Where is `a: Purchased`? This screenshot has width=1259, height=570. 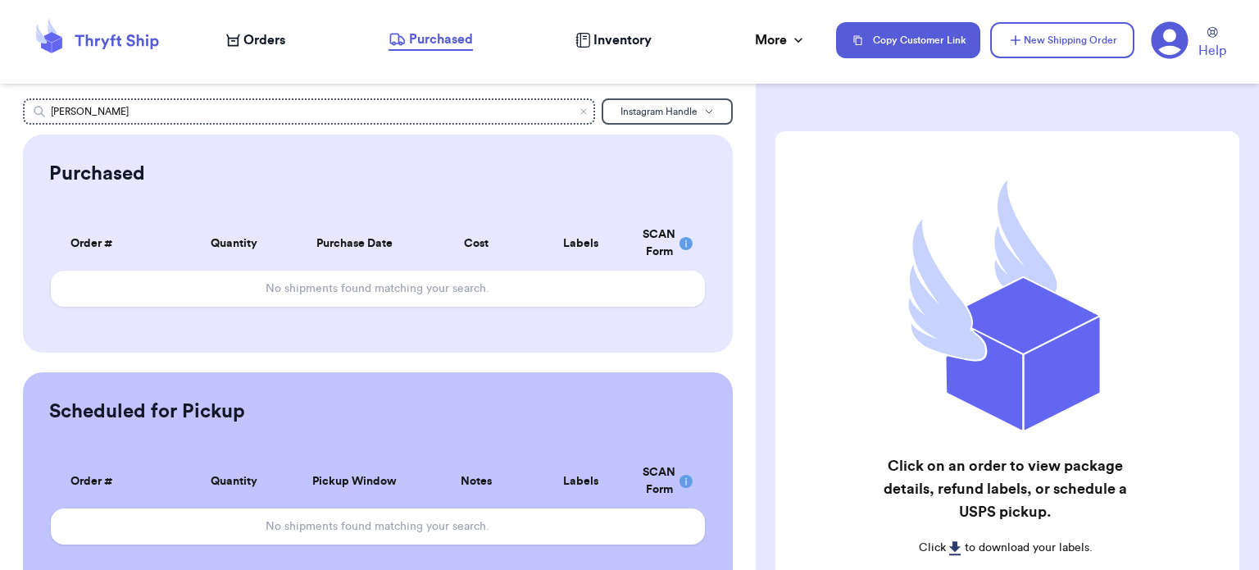
a: Purchased is located at coordinates (430, 40).